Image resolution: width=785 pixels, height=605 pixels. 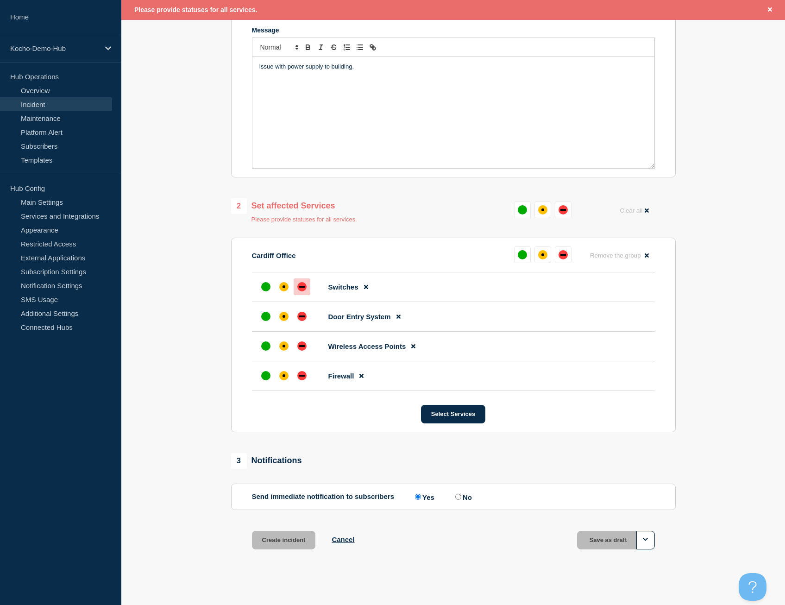 What do you see at coordinates (323, 496) in the screenshot?
I see `p: Send immediate notification to subscribers` at bounding box center [323, 496].